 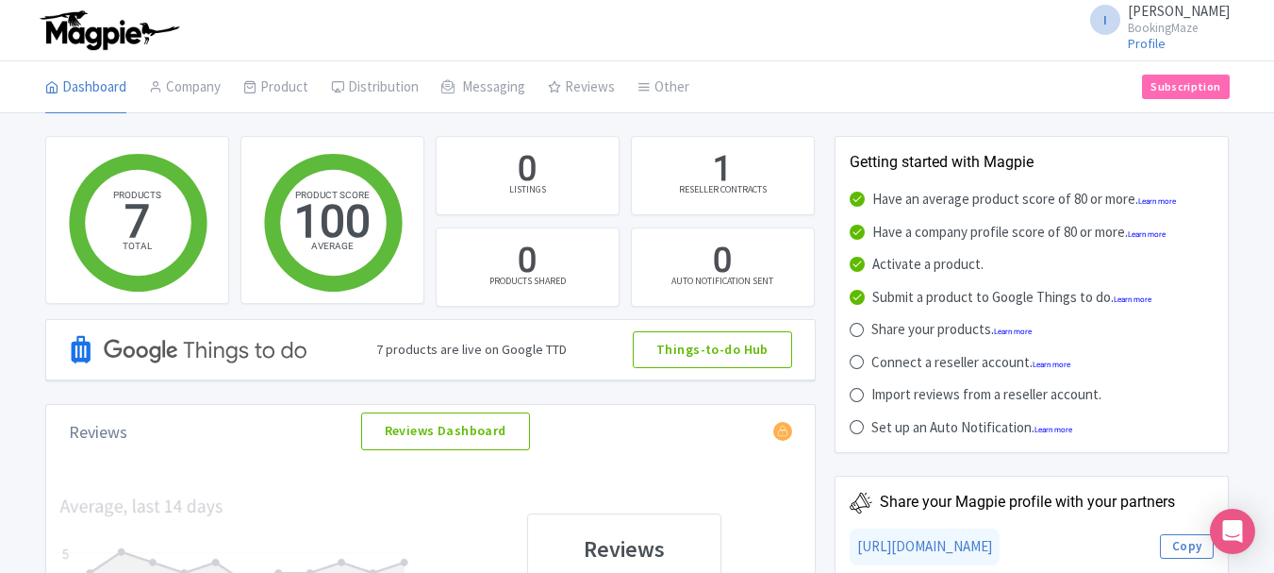 What do you see at coordinates (1106, 20) in the screenshot?
I see `span: I` at bounding box center [1106, 20].